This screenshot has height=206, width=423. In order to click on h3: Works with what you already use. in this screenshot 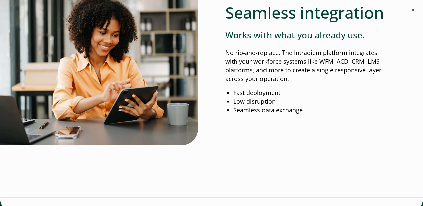, I will do `click(307, 35)`.